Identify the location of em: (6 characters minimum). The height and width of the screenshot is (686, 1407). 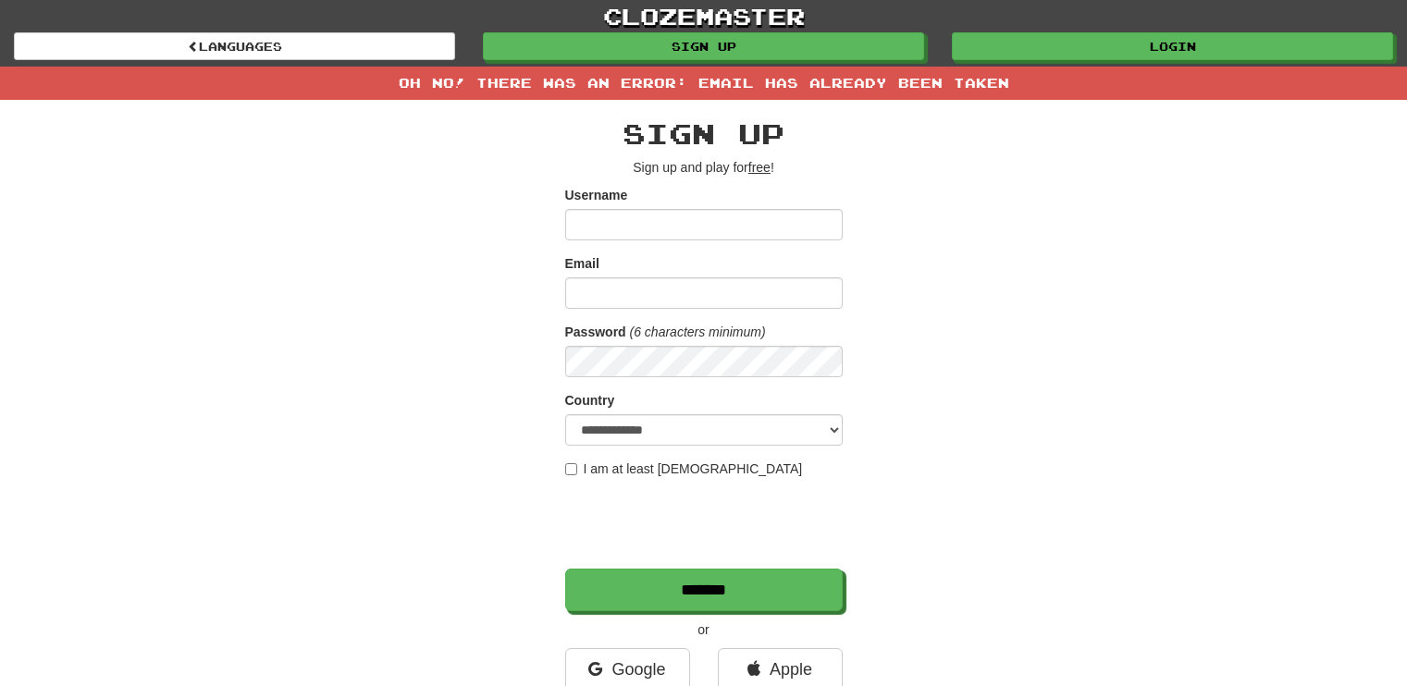
(698, 332).